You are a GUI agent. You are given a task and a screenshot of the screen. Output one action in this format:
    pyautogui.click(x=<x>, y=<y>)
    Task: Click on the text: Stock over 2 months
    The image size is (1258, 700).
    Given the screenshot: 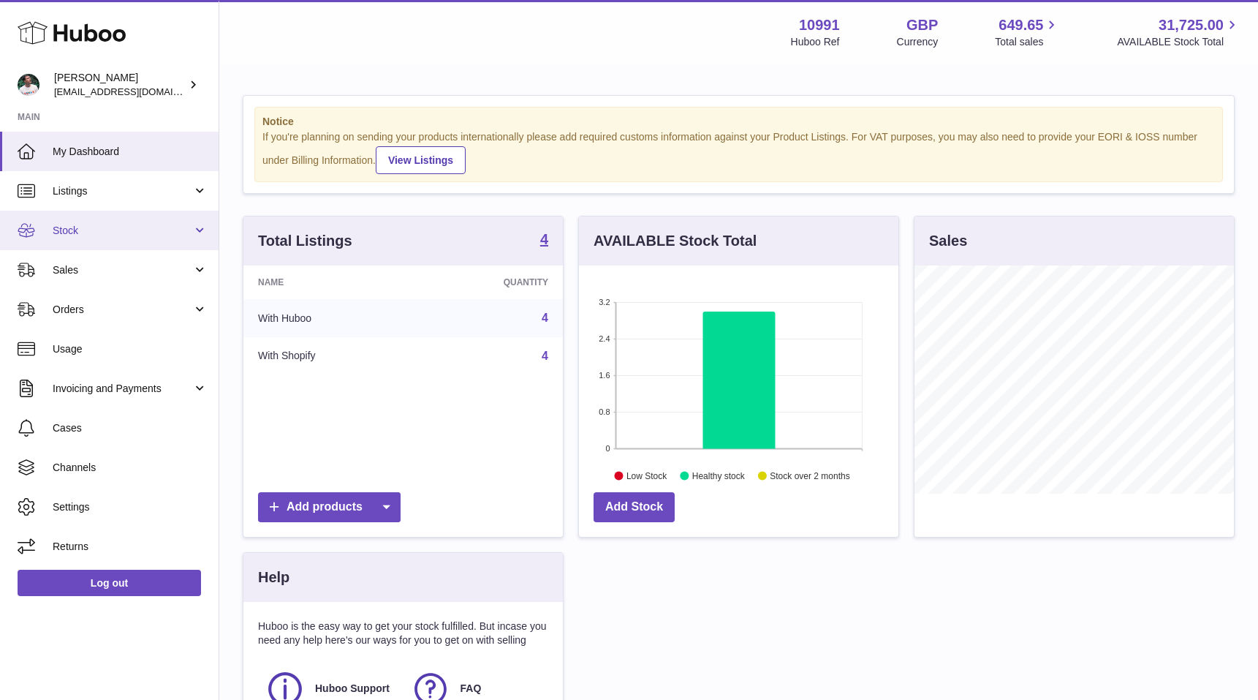 What is the action you would take?
    pyautogui.click(x=809, y=475)
    